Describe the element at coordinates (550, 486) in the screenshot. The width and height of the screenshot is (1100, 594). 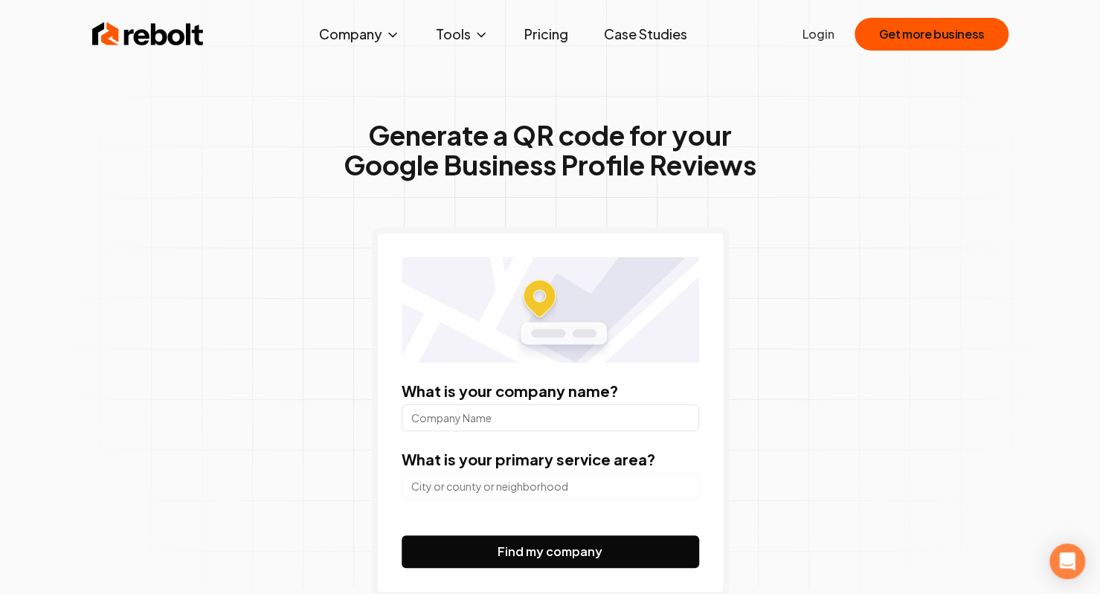
I see `input: City or county or neighborhood` at that location.